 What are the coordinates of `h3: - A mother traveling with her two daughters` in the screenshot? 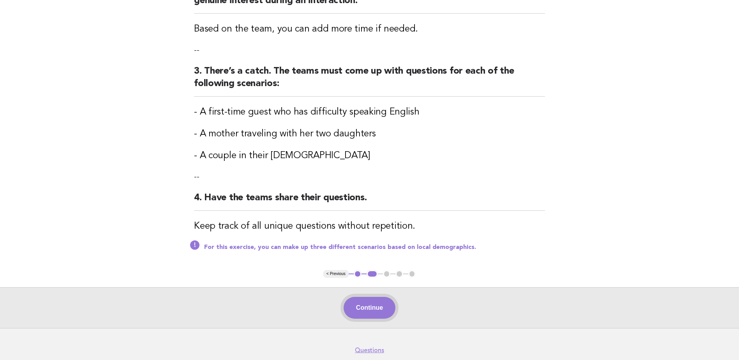 It's located at (369, 134).